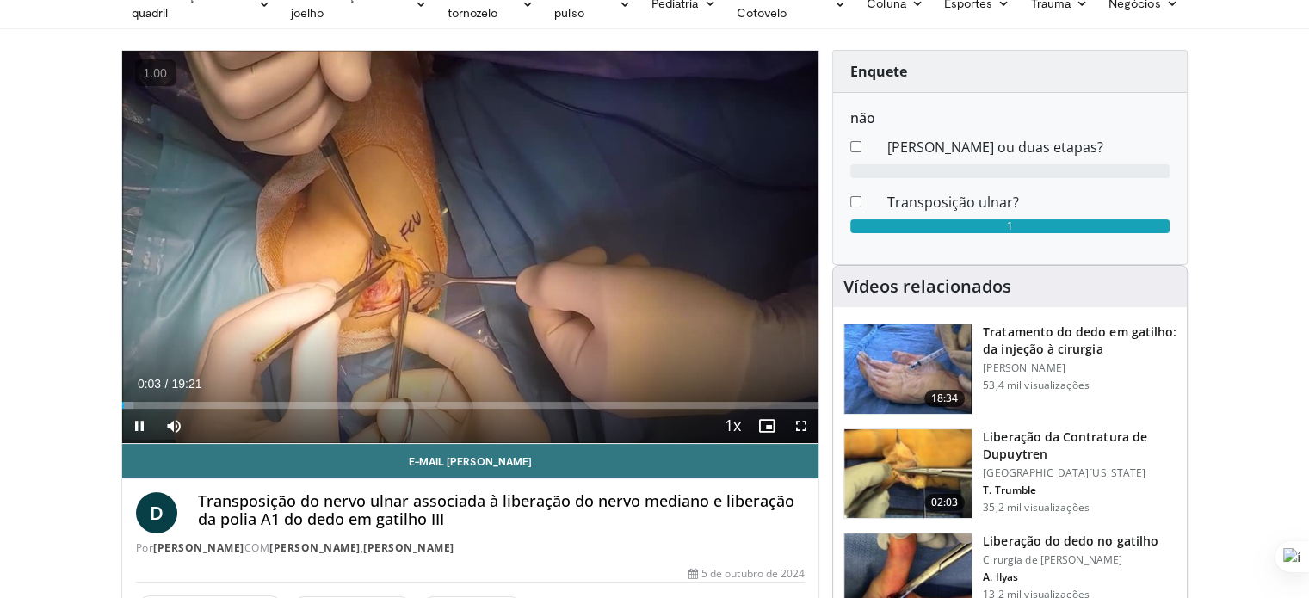 The height and width of the screenshot is (598, 1309). Describe the element at coordinates (149, 384) in the screenshot. I see `span: 0:03` at that location.